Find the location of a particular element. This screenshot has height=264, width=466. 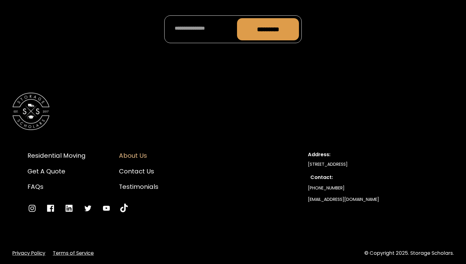

div: Get a Quote is located at coordinates (56, 171).